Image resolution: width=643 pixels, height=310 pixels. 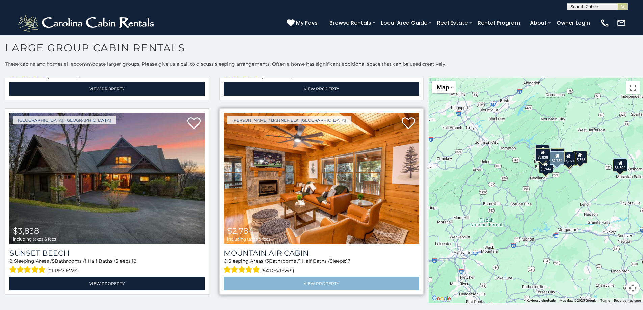 What do you see at coordinates (605, 300) in the screenshot?
I see `a: Terms` at bounding box center [605, 300].